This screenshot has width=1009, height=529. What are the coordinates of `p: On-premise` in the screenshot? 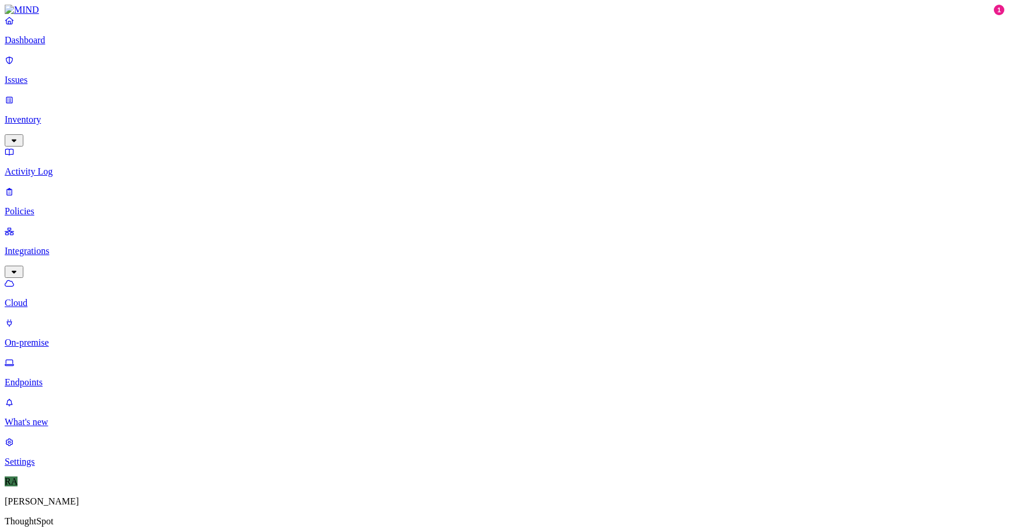 It's located at (505, 343).